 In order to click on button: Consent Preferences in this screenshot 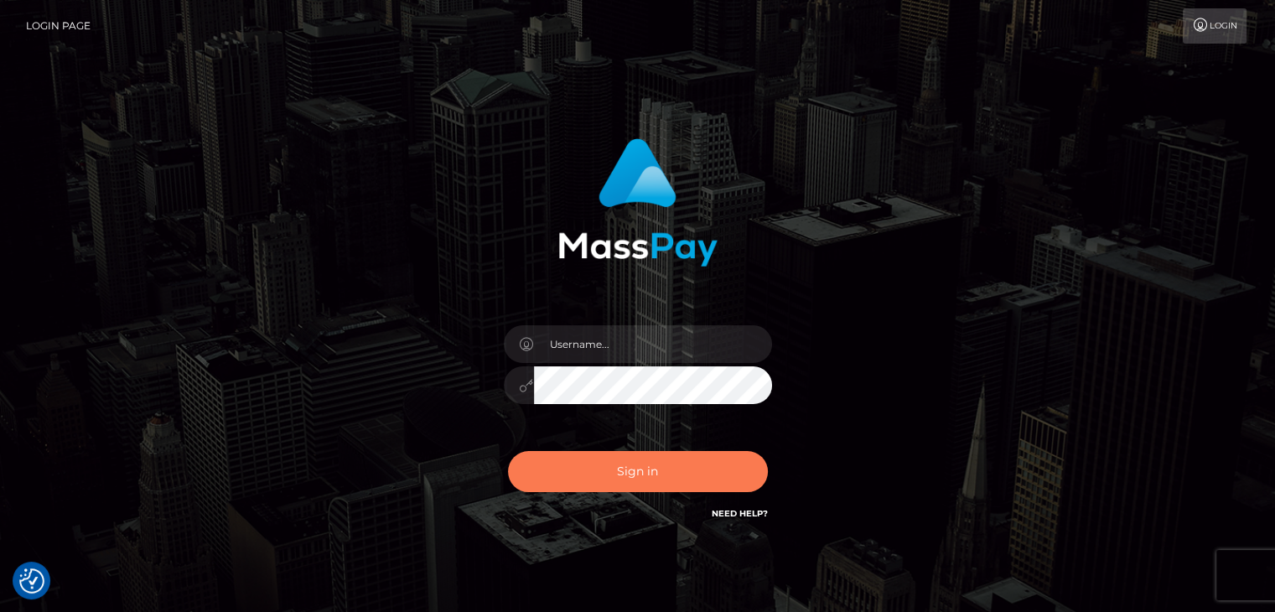, I will do `click(32, 581)`.